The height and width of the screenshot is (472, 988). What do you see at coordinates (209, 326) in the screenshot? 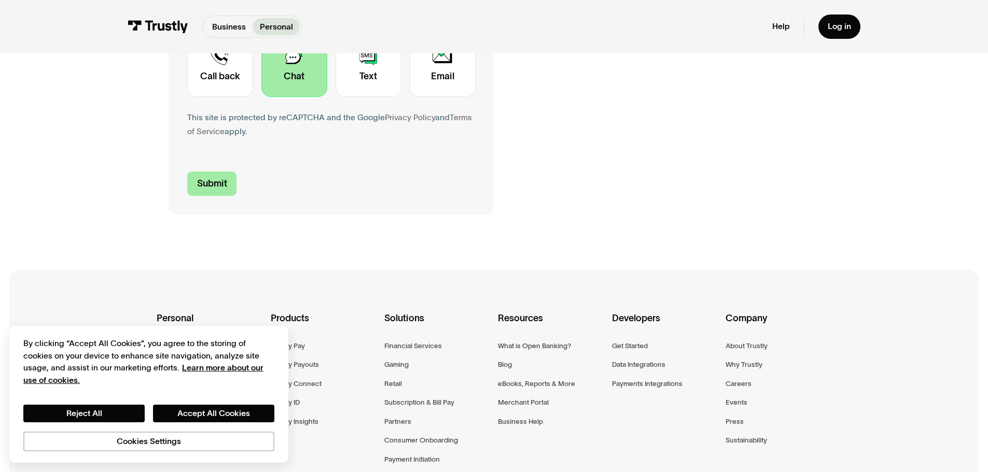
I see `div: Personal` at bounding box center [209, 326].